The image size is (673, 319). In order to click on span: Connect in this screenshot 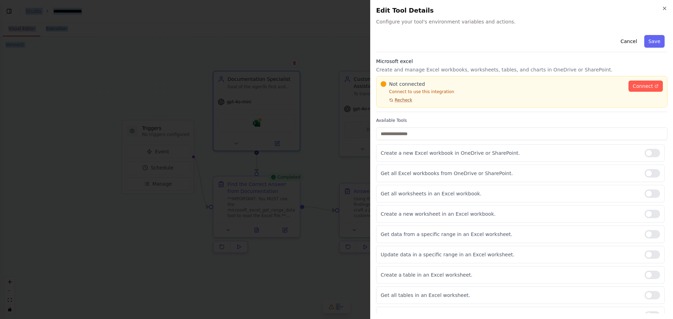, I will do `click(643, 86)`.